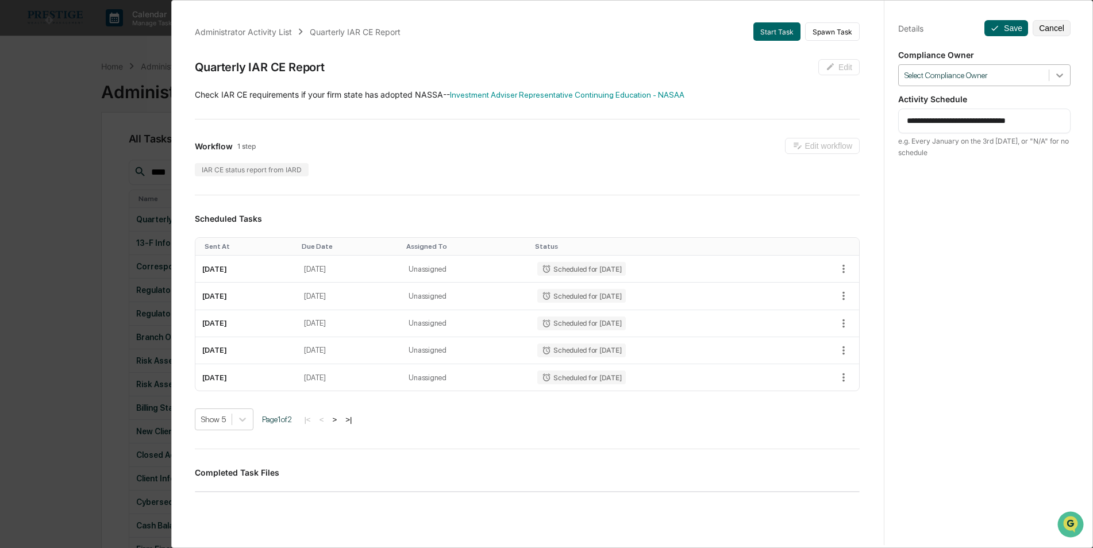 This screenshot has height=548, width=1093. Describe the element at coordinates (14, 14) in the screenshot. I see `img: f2157a4c-a0d3-4daa-907e-bb6f0de503a5-1751232295721` at that location.